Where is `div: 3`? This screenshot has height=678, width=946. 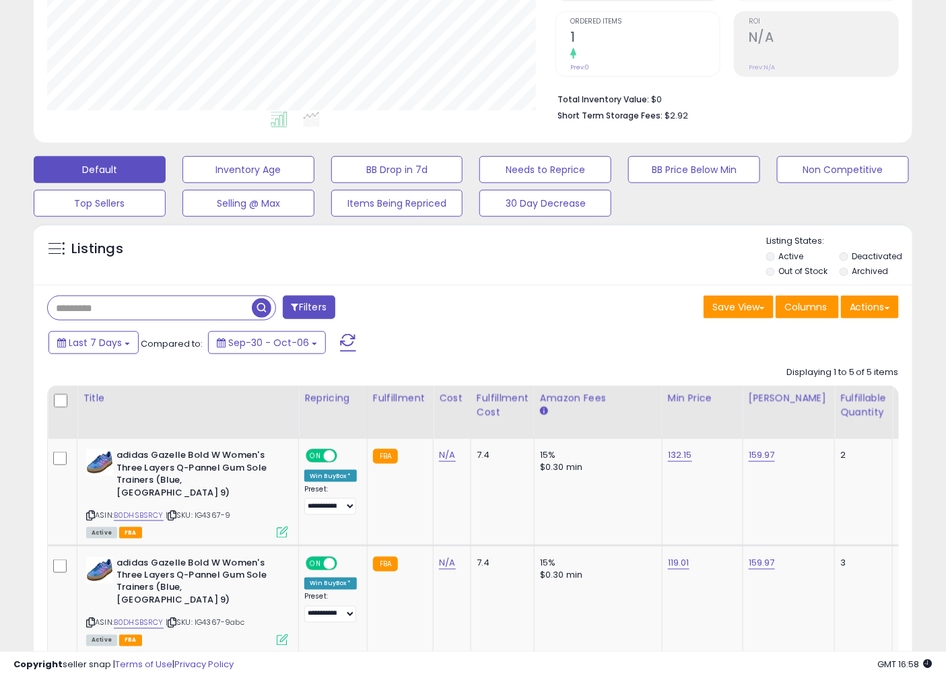 div: 3 is located at coordinates (861, 563).